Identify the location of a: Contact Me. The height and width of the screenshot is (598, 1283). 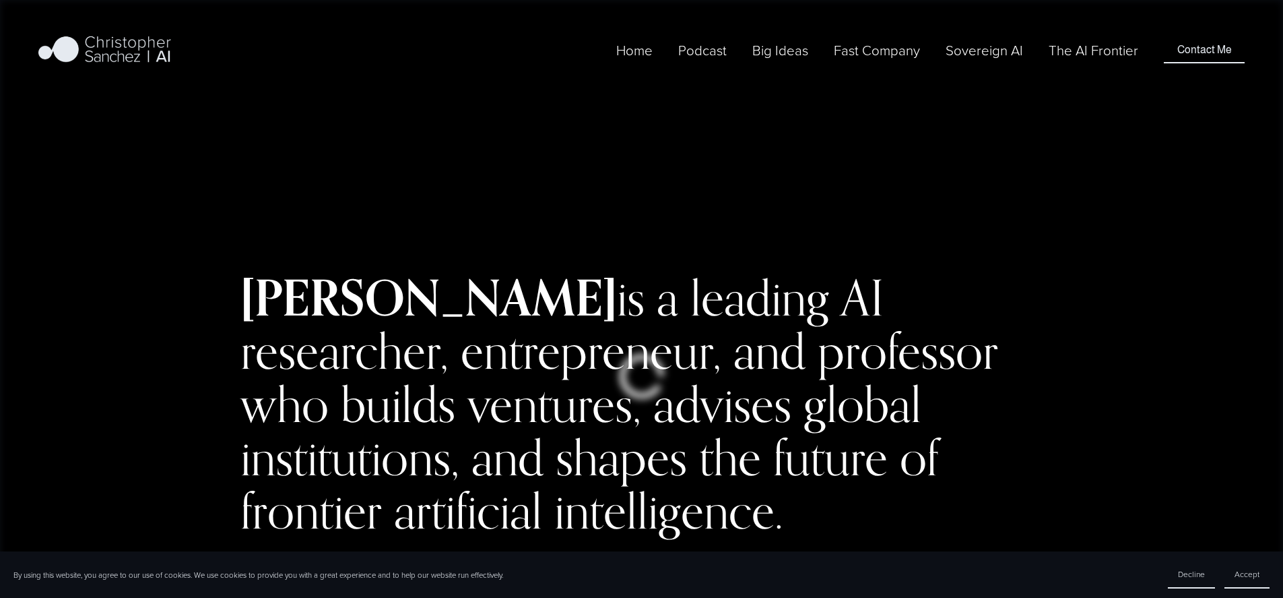
(1204, 50).